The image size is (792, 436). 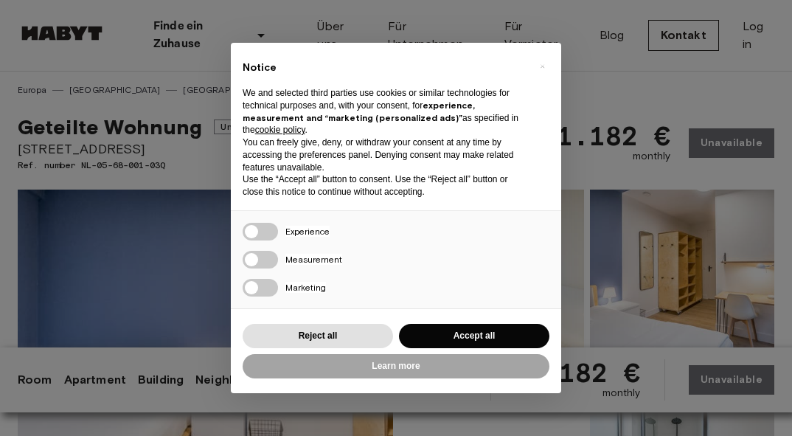 What do you see at coordinates (308, 231) in the screenshot?
I see `span: Experience` at bounding box center [308, 231].